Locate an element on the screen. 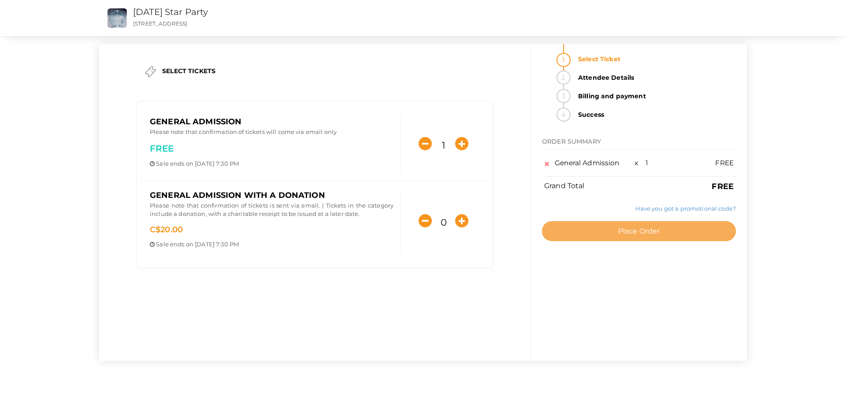  strong: Select Ticket is located at coordinates (654, 59).